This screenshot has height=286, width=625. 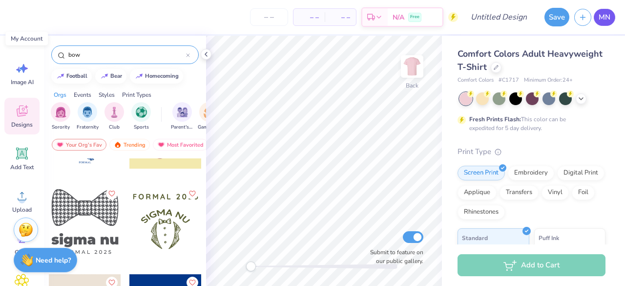 What do you see at coordinates (604, 17) in the screenshot?
I see `a: MN` at bounding box center [604, 17].